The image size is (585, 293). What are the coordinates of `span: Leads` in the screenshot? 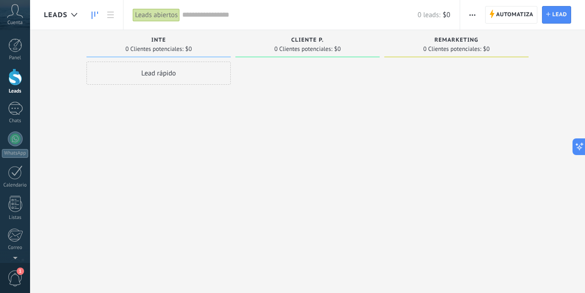 It's located at (56, 15).